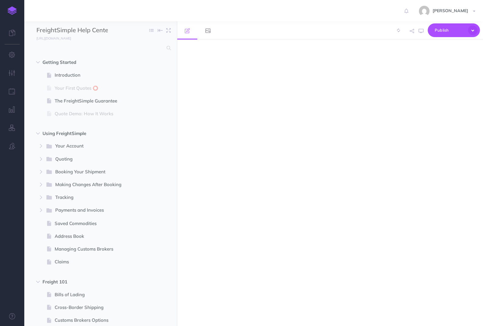  What do you see at coordinates (12, 11) in the screenshot?
I see `img: logo-mark.svg` at bounding box center [12, 11].